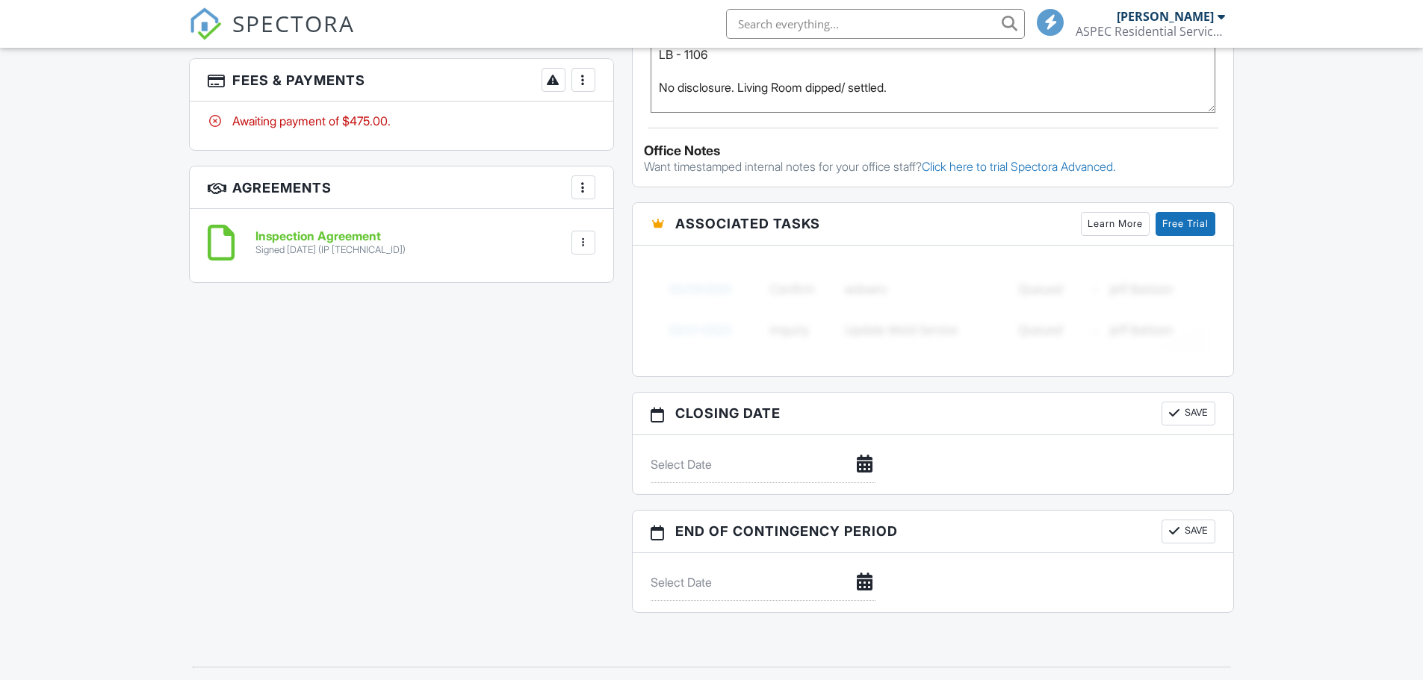 The width and height of the screenshot is (1423, 680). I want to click on div: Office Notes, so click(933, 151).